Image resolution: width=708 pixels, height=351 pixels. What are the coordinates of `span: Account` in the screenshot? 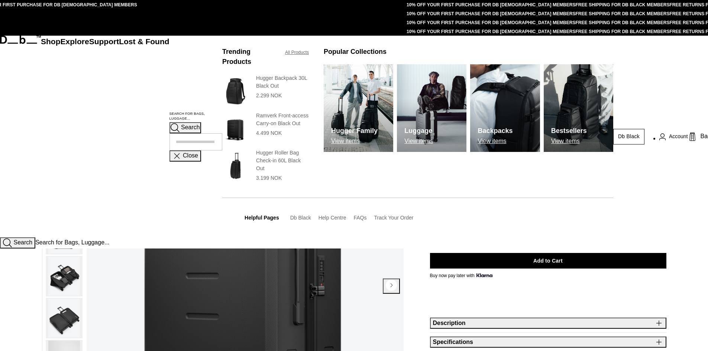 It's located at (678, 136).